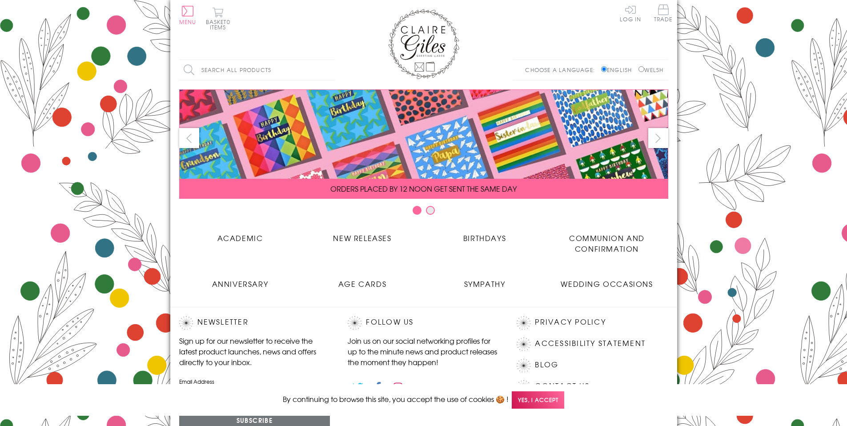  Describe the element at coordinates (240, 280) in the screenshot. I see `a: Anniversary` at that location.